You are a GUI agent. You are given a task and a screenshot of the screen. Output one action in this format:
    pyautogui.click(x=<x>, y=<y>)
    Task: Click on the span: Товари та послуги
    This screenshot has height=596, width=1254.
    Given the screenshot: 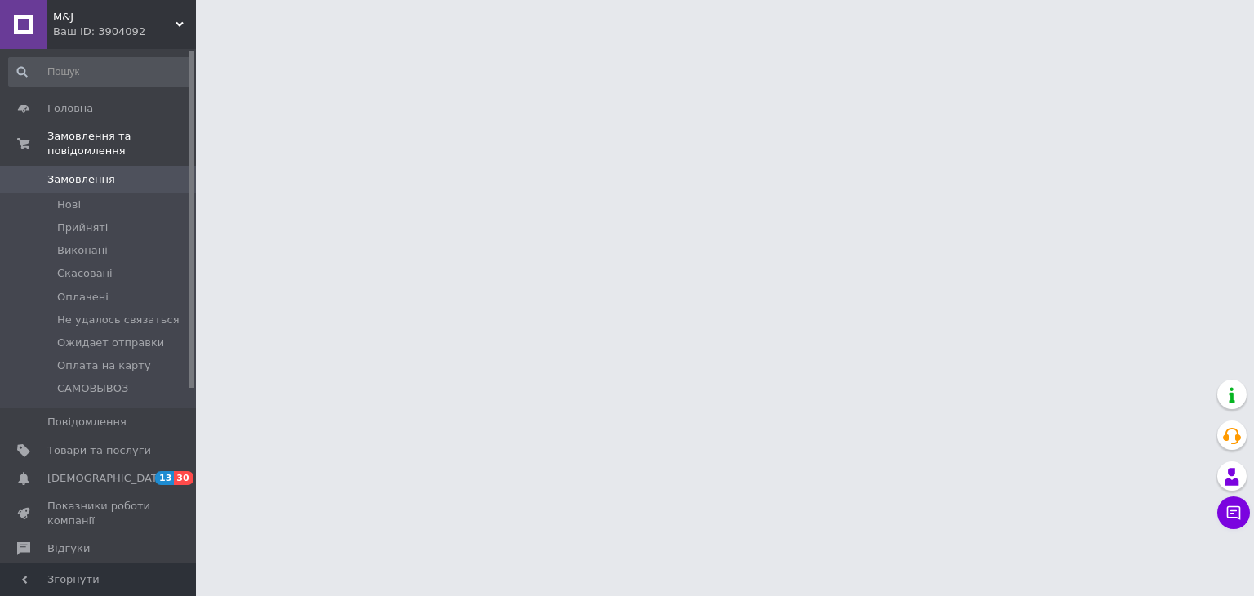 What is the action you would take?
    pyautogui.click(x=99, y=451)
    